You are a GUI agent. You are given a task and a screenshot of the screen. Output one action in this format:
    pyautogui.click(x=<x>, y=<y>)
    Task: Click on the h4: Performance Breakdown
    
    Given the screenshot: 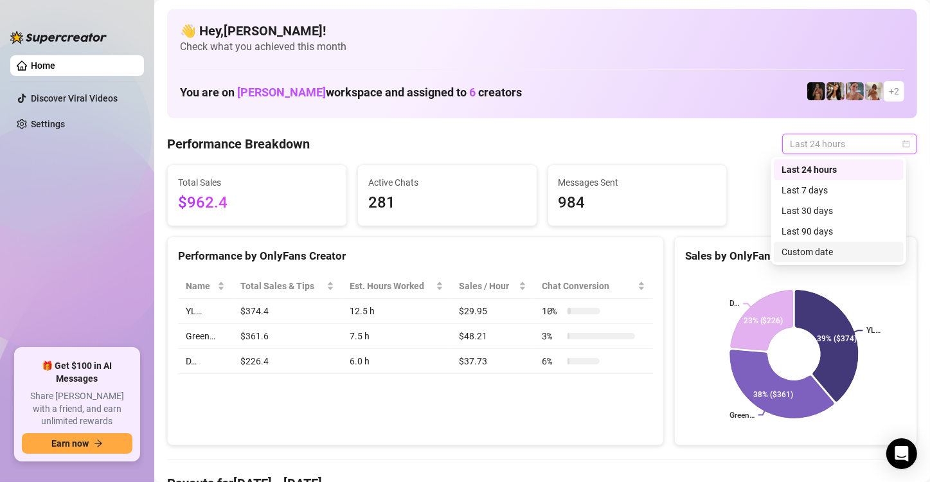 What is the action you would take?
    pyautogui.click(x=238, y=144)
    